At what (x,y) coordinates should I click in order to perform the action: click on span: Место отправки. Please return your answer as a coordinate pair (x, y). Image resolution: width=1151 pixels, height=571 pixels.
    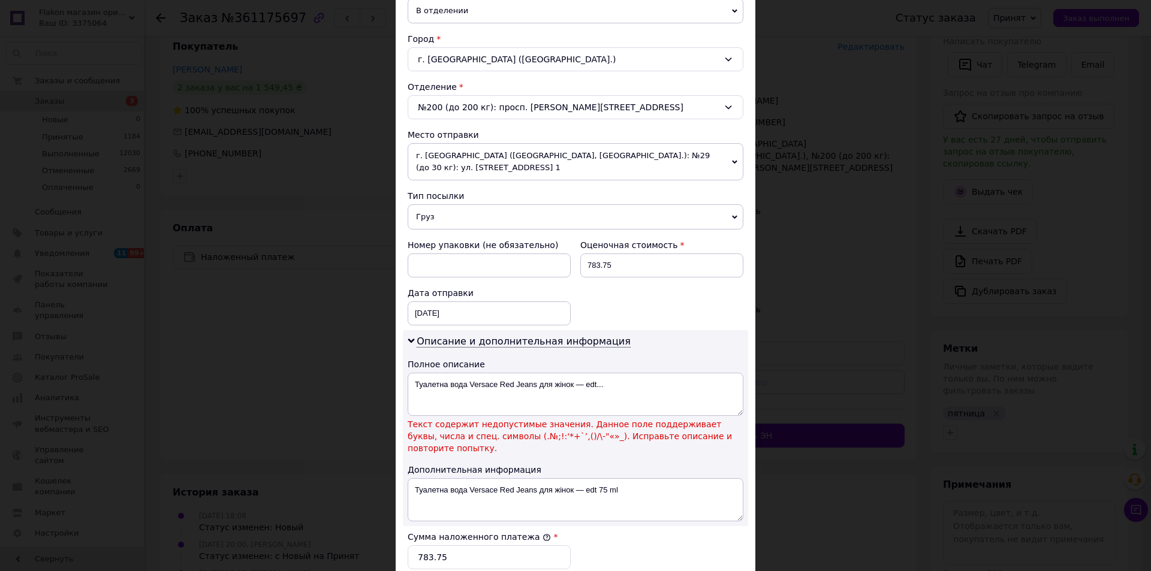
    Looking at the image, I should click on (443, 135).